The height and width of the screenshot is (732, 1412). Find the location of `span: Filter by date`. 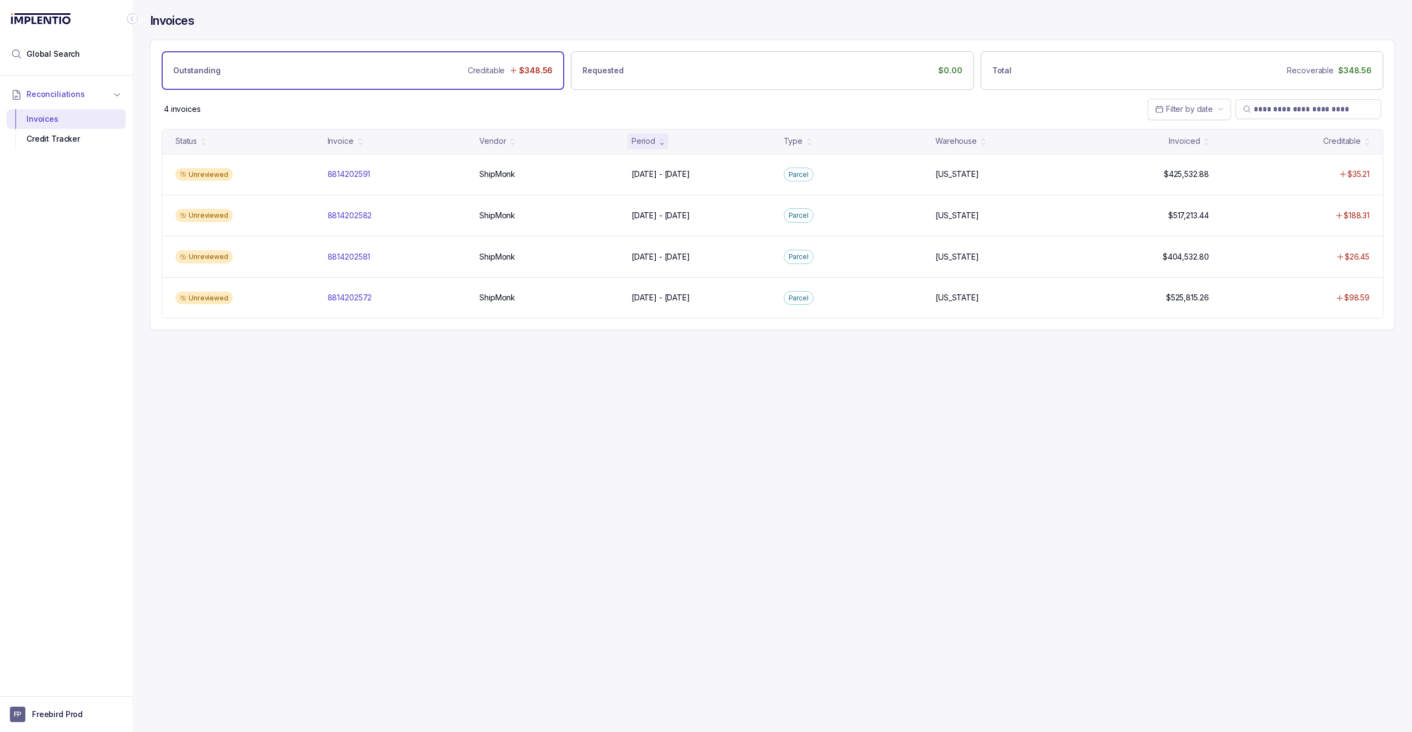

span: Filter by date is located at coordinates (1189, 109).